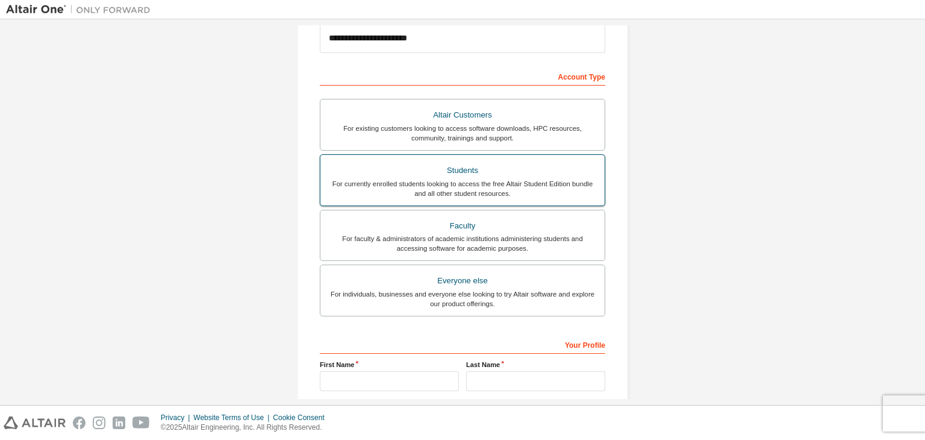  Describe the element at coordinates (233, 418) in the screenshot. I see `div: Website Terms of Use` at that location.